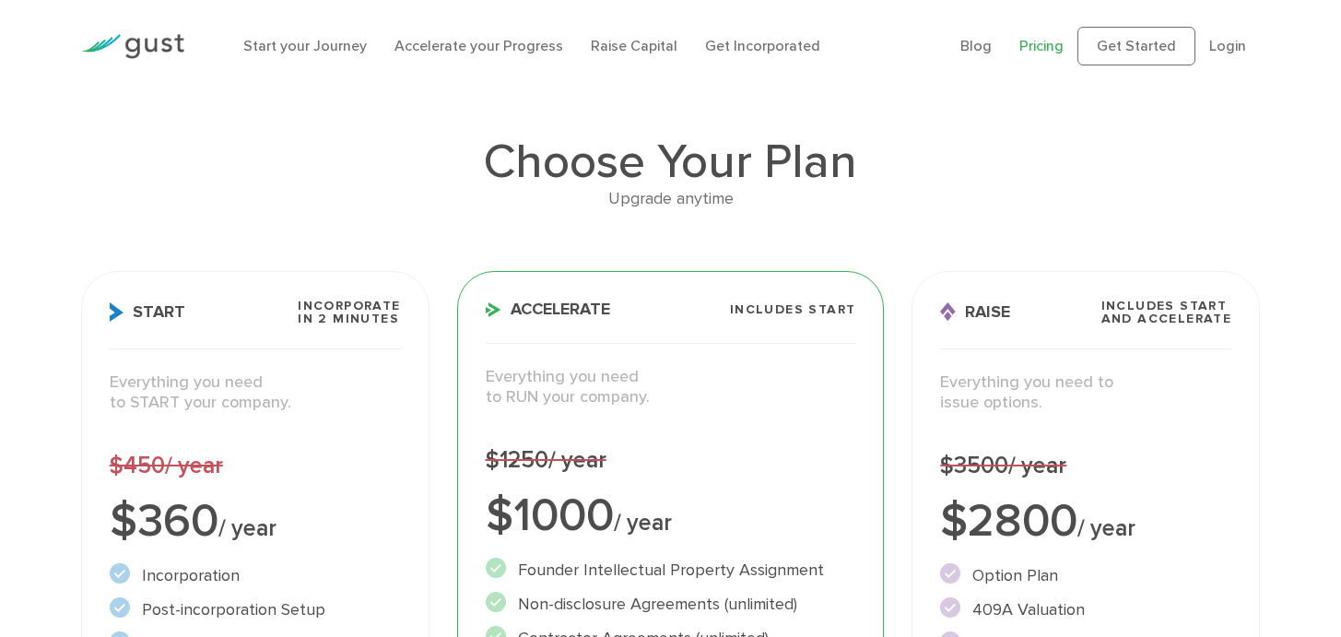 The width and height of the screenshot is (1341, 637). Describe the element at coordinates (671, 516) in the screenshot. I see `div: $1000` at that location.